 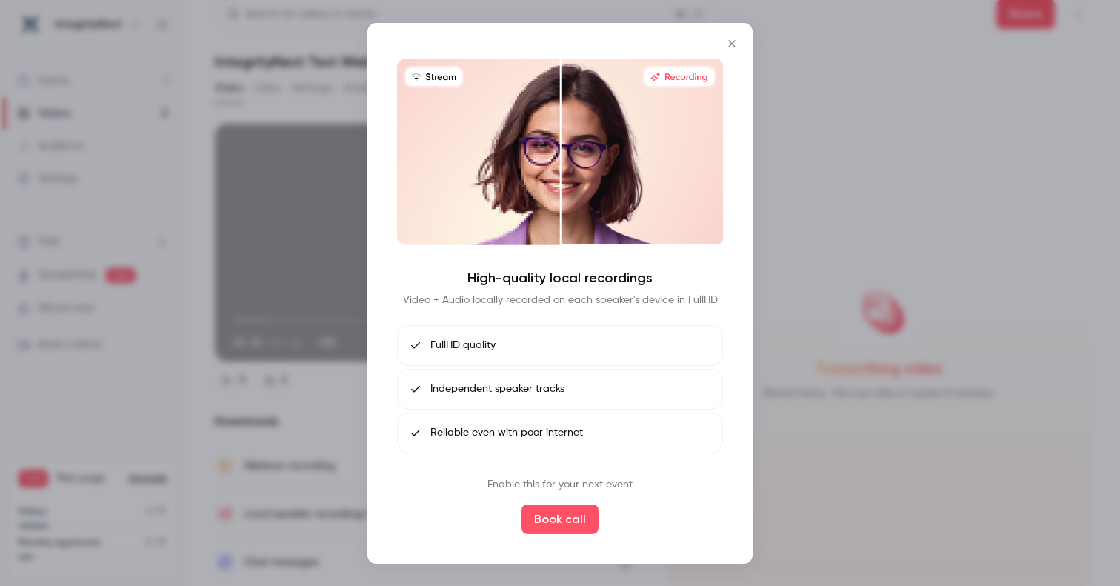 What do you see at coordinates (560, 300) in the screenshot?
I see `p: Video + Audio locally recorded on each speaker's device in FullHD` at bounding box center [560, 300].